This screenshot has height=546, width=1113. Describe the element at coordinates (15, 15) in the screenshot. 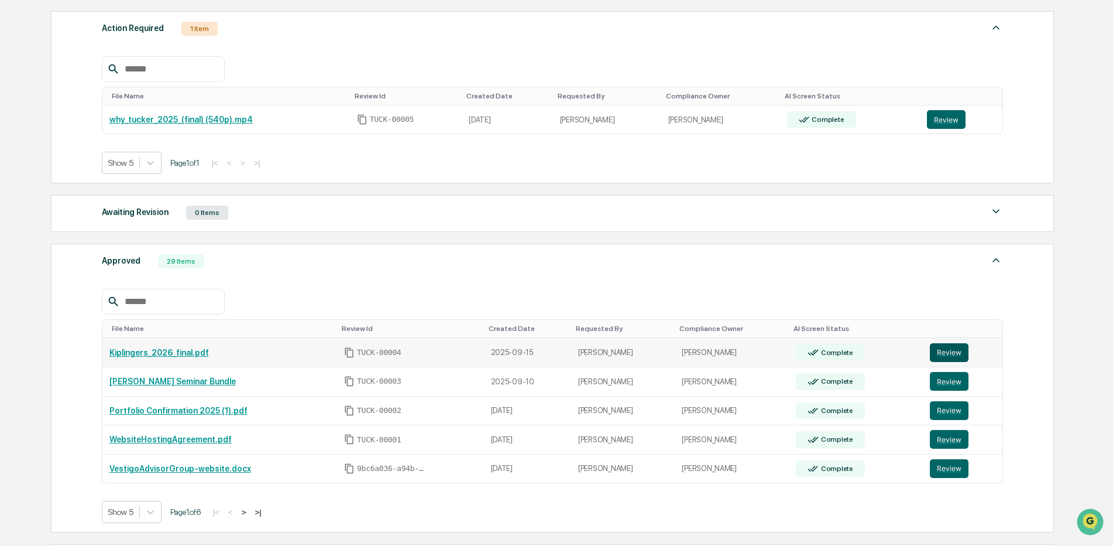

I see `button: Open customer support` at that location.